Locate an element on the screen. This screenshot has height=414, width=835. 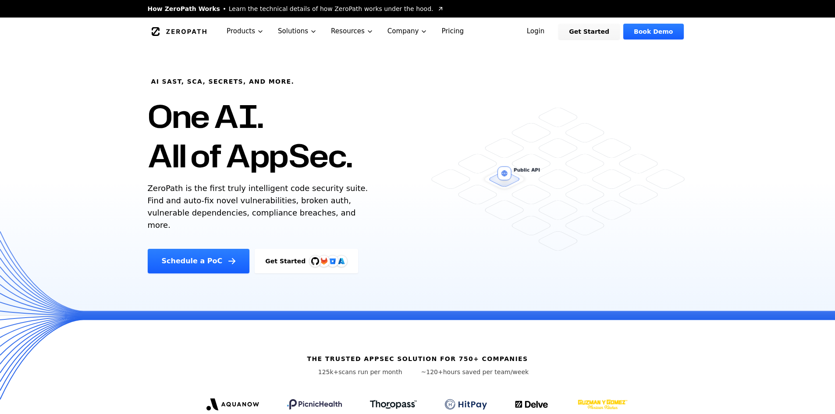
p: scans run per month is located at coordinates (360, 372).